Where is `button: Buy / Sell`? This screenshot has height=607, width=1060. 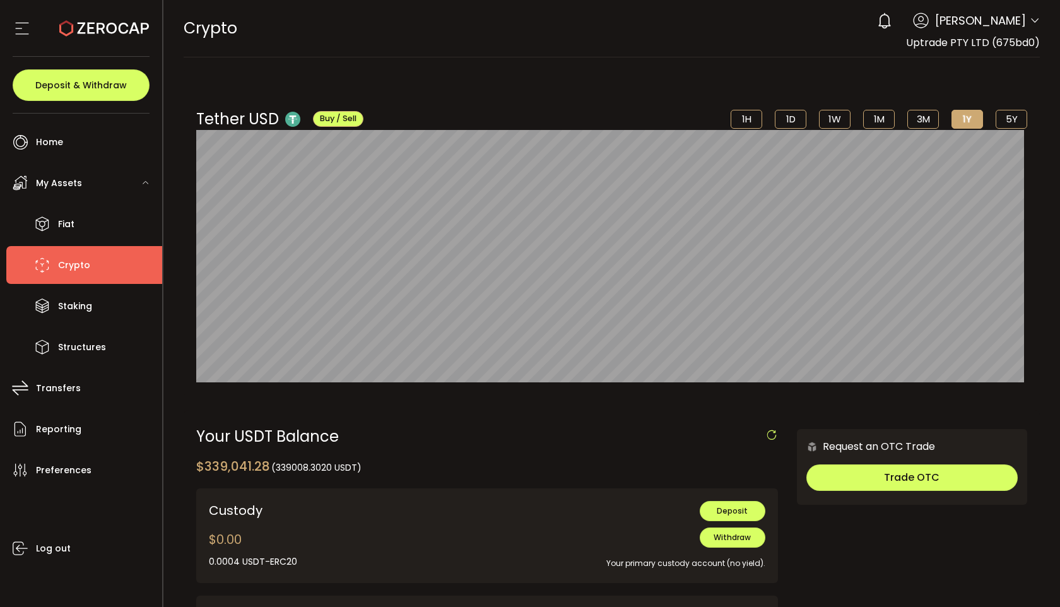 button: Buy / Sell is located at coordinates (338, 119).